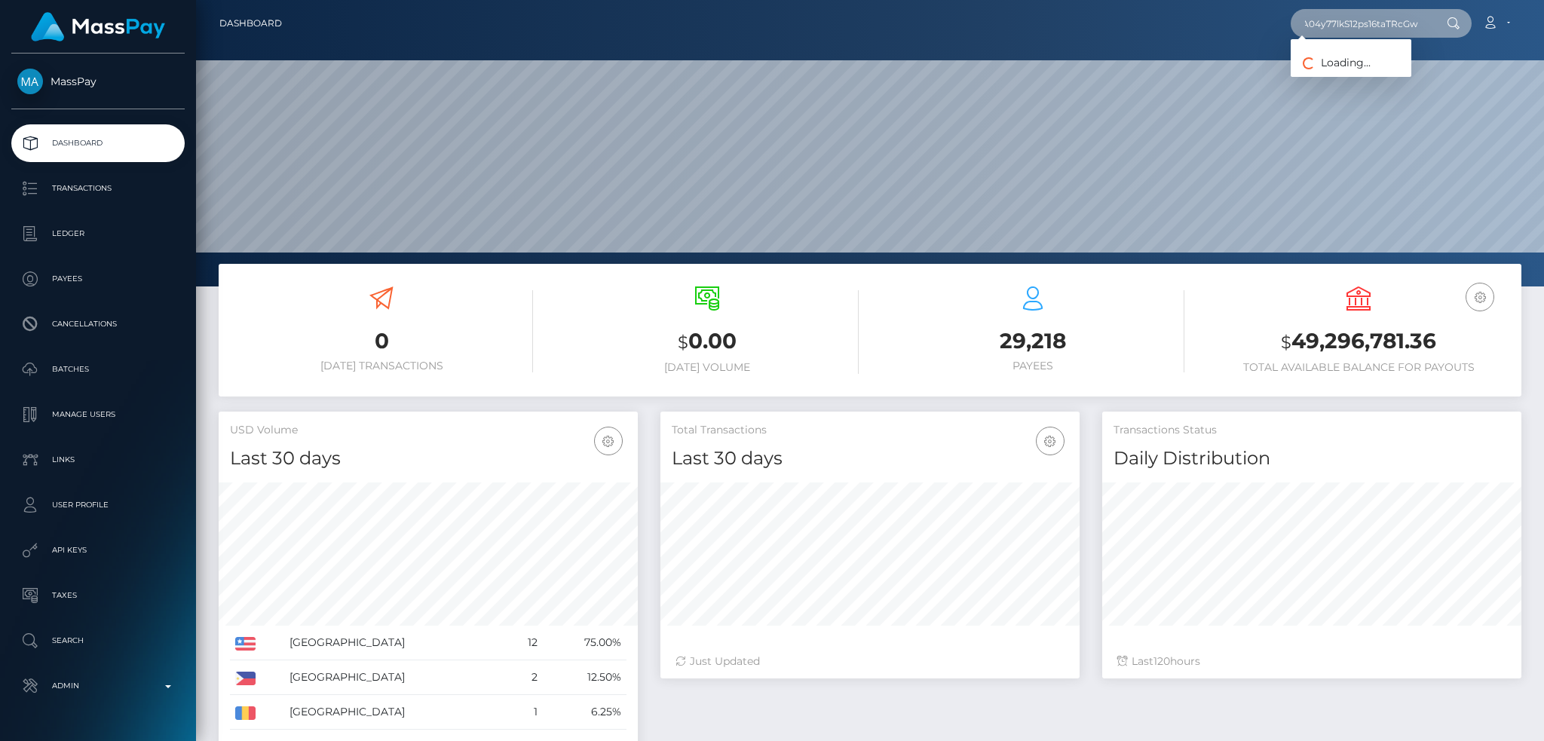 Image resolution: width=1544 pixels, height=741 pixels. I want to click on td: 75.00%, so click(584, 643).